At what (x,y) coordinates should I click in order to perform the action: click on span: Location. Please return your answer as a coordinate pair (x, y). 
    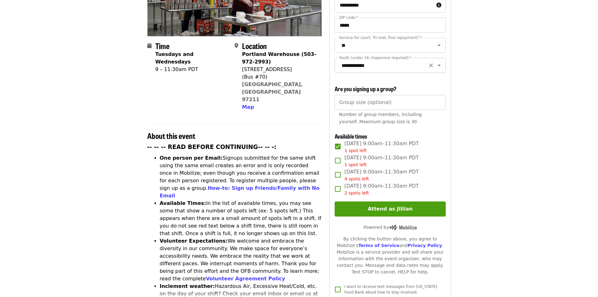
    Looking at the image, I should click on (254, 46).